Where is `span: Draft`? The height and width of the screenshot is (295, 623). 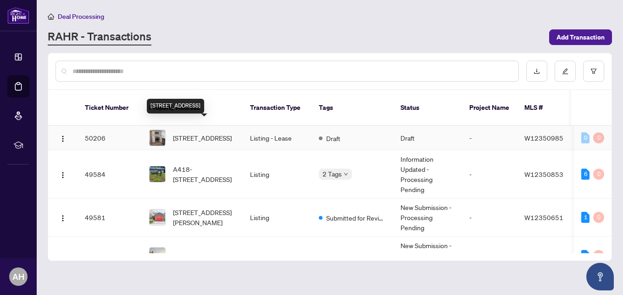
span: Draft is located at coordinates (333, 138).